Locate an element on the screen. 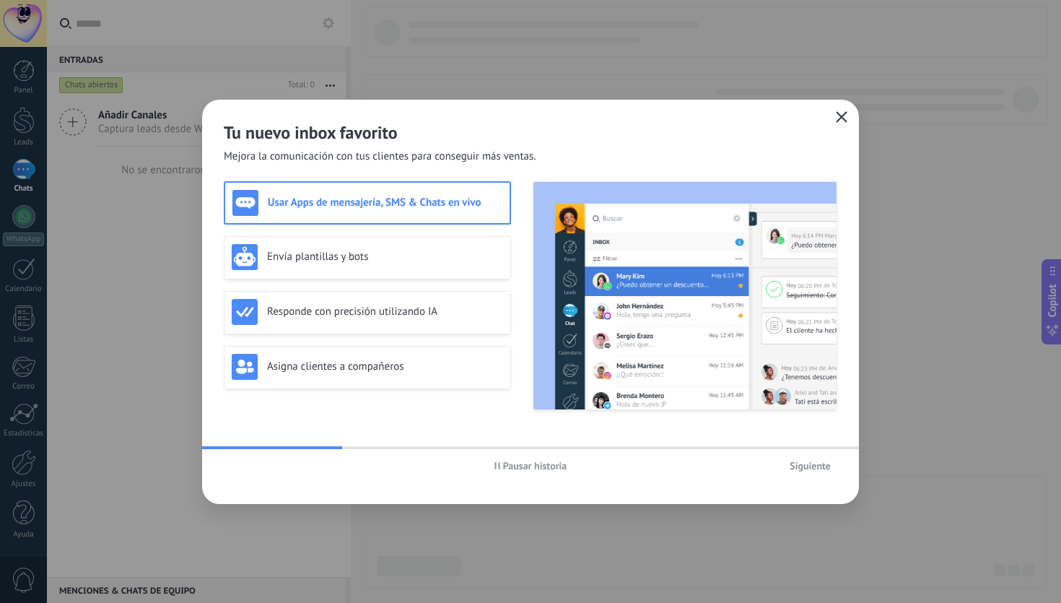 This screenshot has height=603, width=1061. button: Pausar historia is located at coordinates (531, 466).